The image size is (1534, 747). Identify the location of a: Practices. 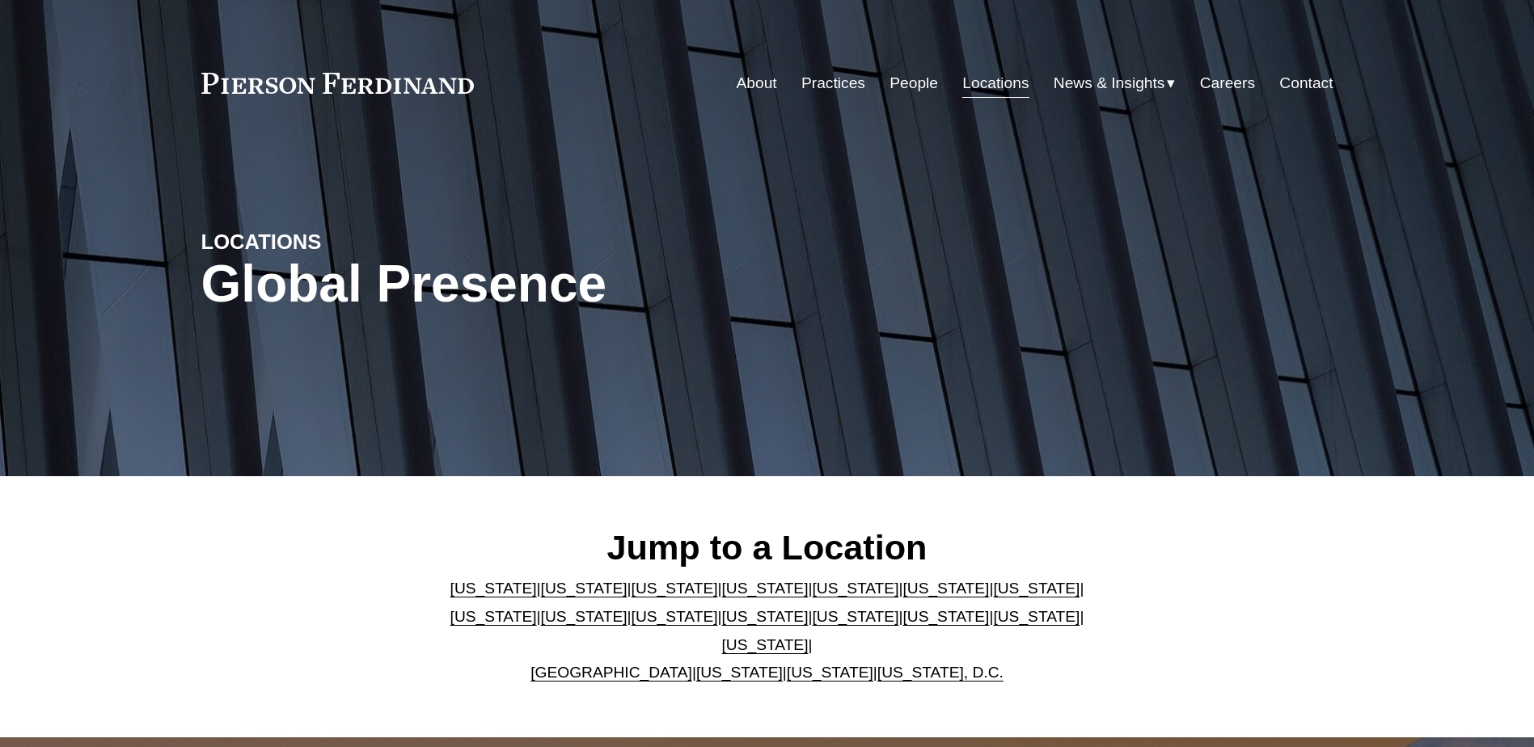
(833, 83).